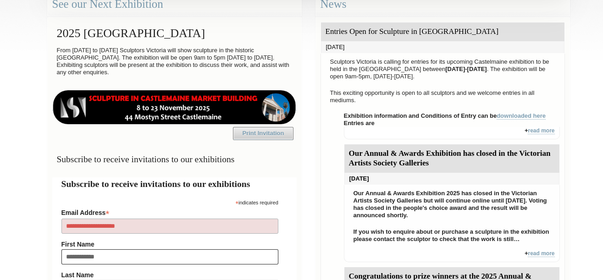  What do you see at coordinates (170, 275) in the screenshot?
I see `label: Last Name` at bounding box center [170, 275].